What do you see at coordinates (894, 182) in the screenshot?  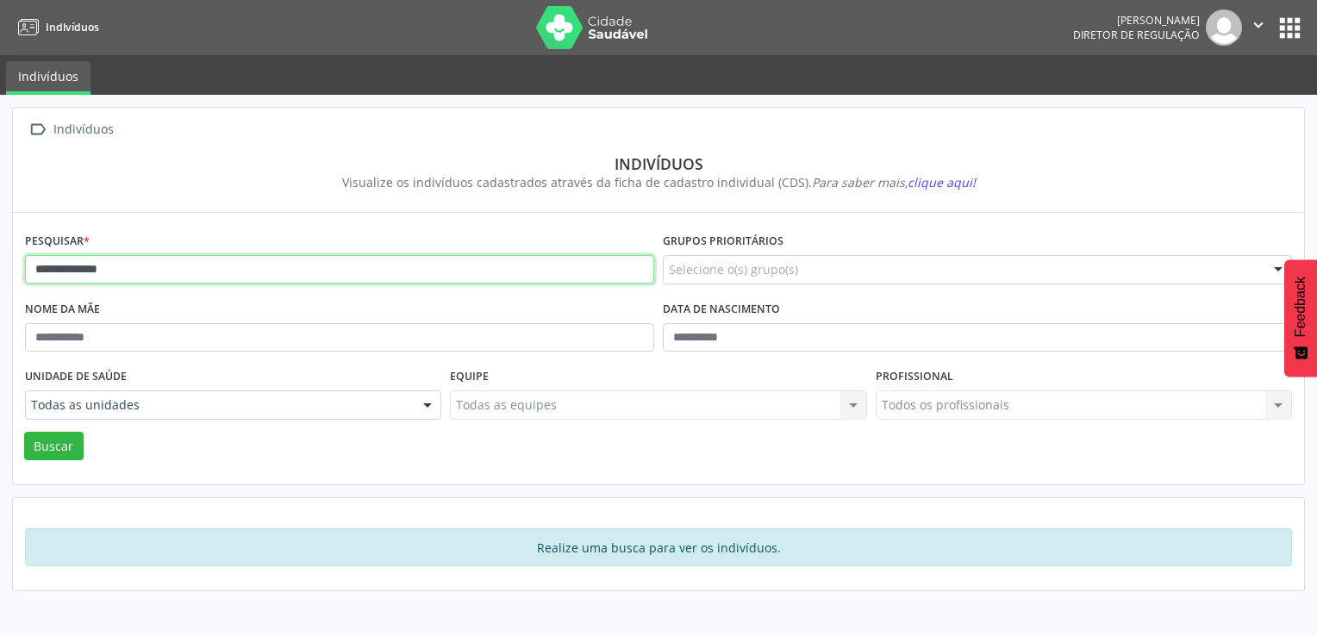 I see `i: Para saber mais,` at bounding box center [894, 182].